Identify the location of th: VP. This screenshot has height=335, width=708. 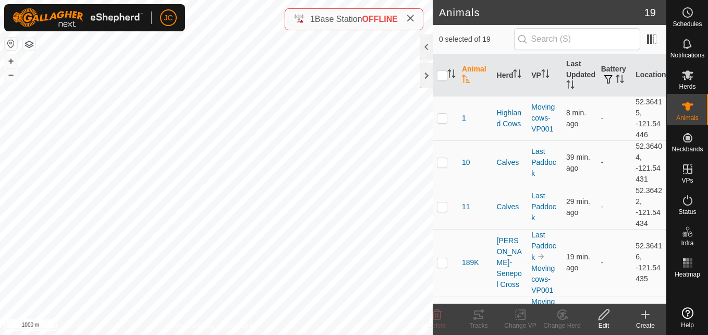
(544, 75).